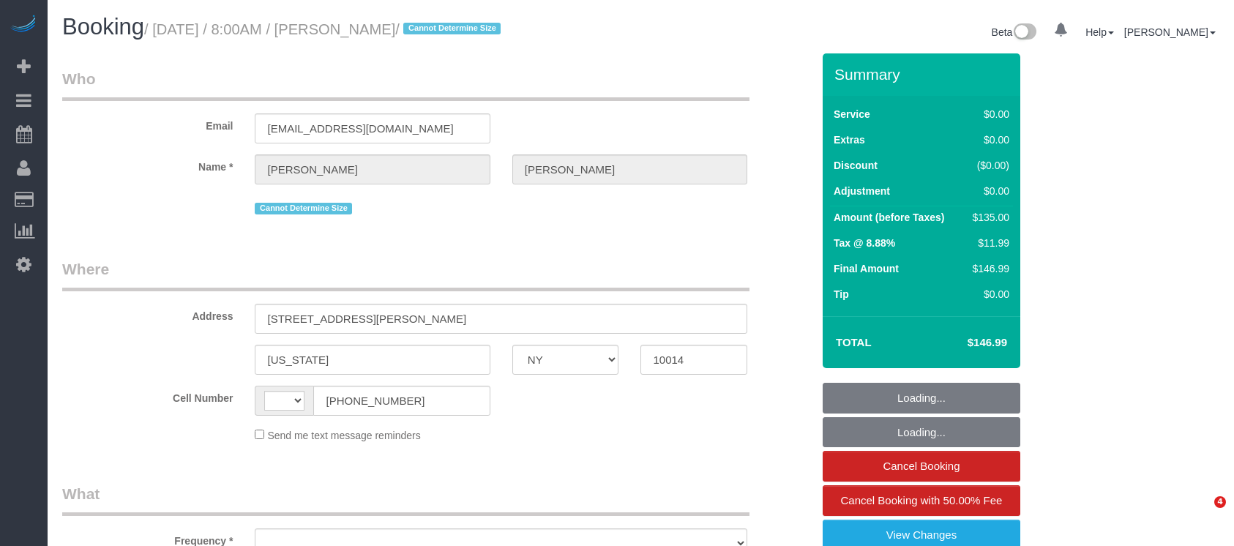  I want to click on span: Send me text message reminders, so click(343, 436).